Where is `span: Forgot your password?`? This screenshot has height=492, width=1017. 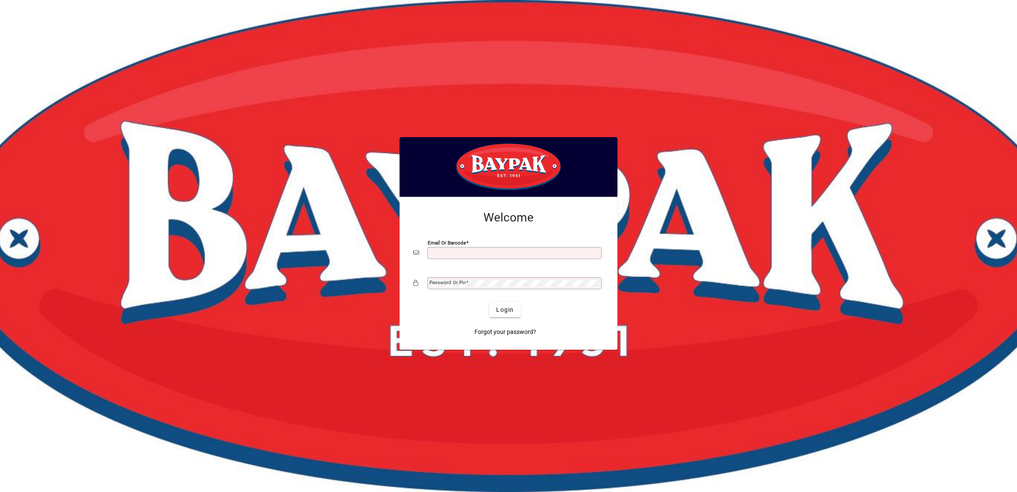
span: Forgot your password? is located at coordinates (505, 332).